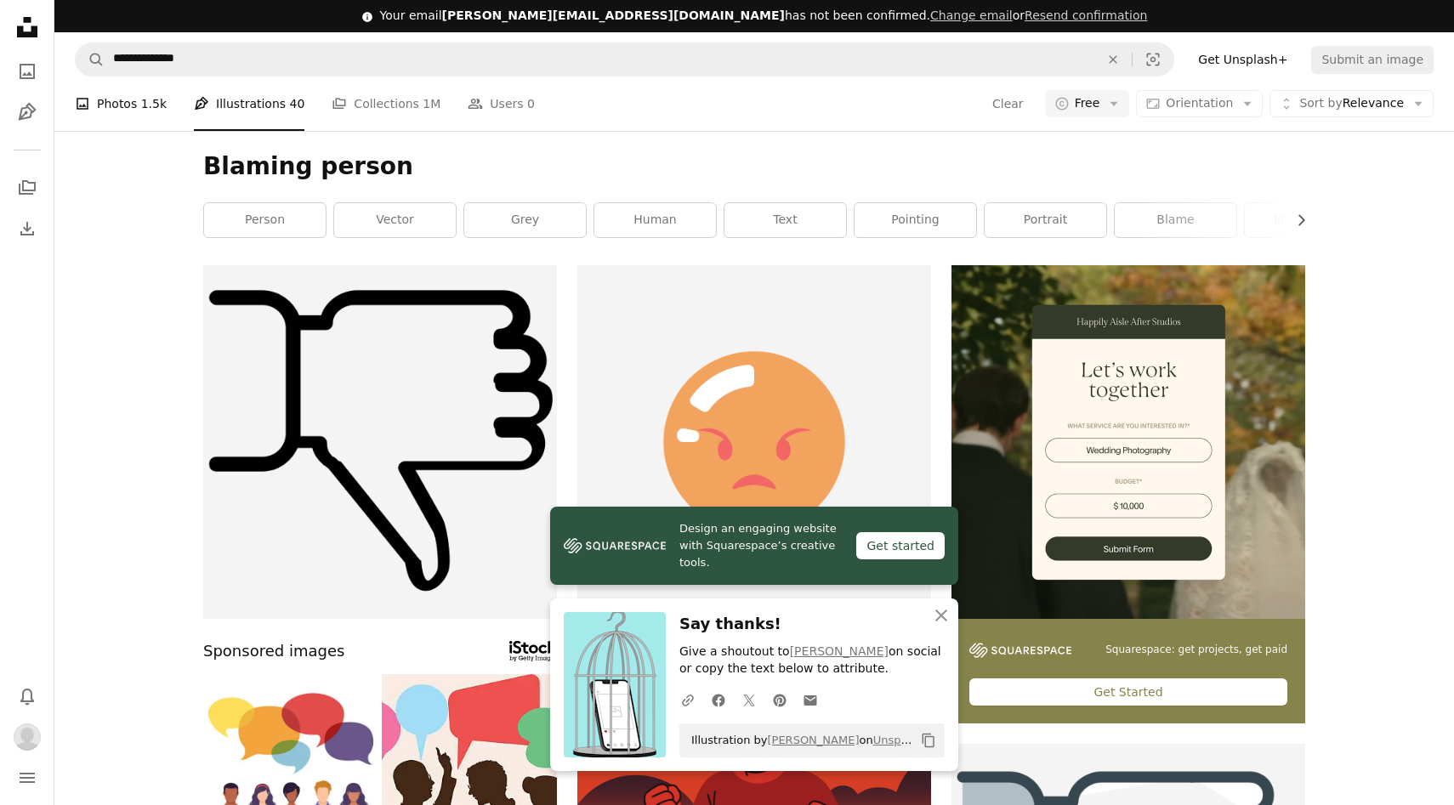  I want to click on a: pointing, so click(915, 220).